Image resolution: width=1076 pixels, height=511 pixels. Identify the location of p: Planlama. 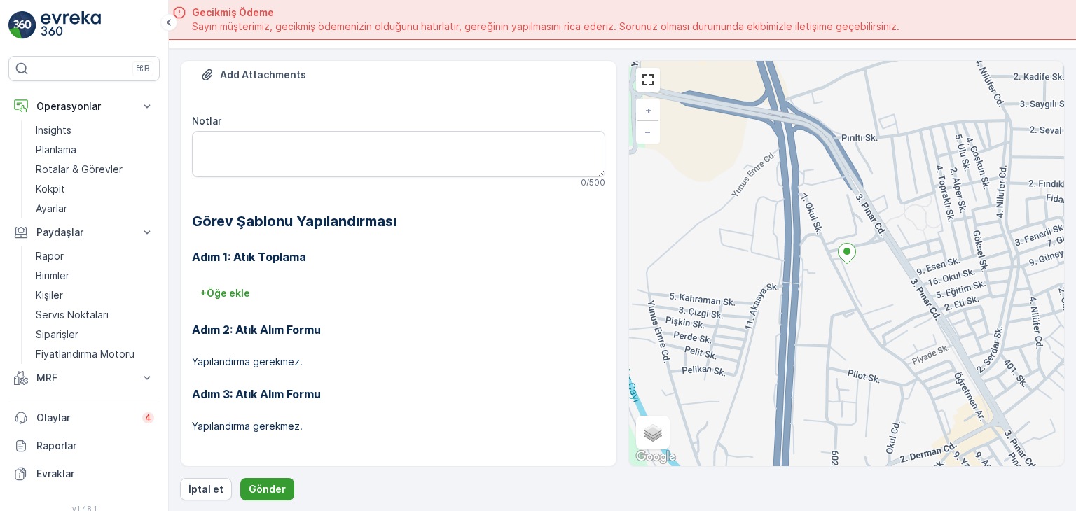
(56, 150).